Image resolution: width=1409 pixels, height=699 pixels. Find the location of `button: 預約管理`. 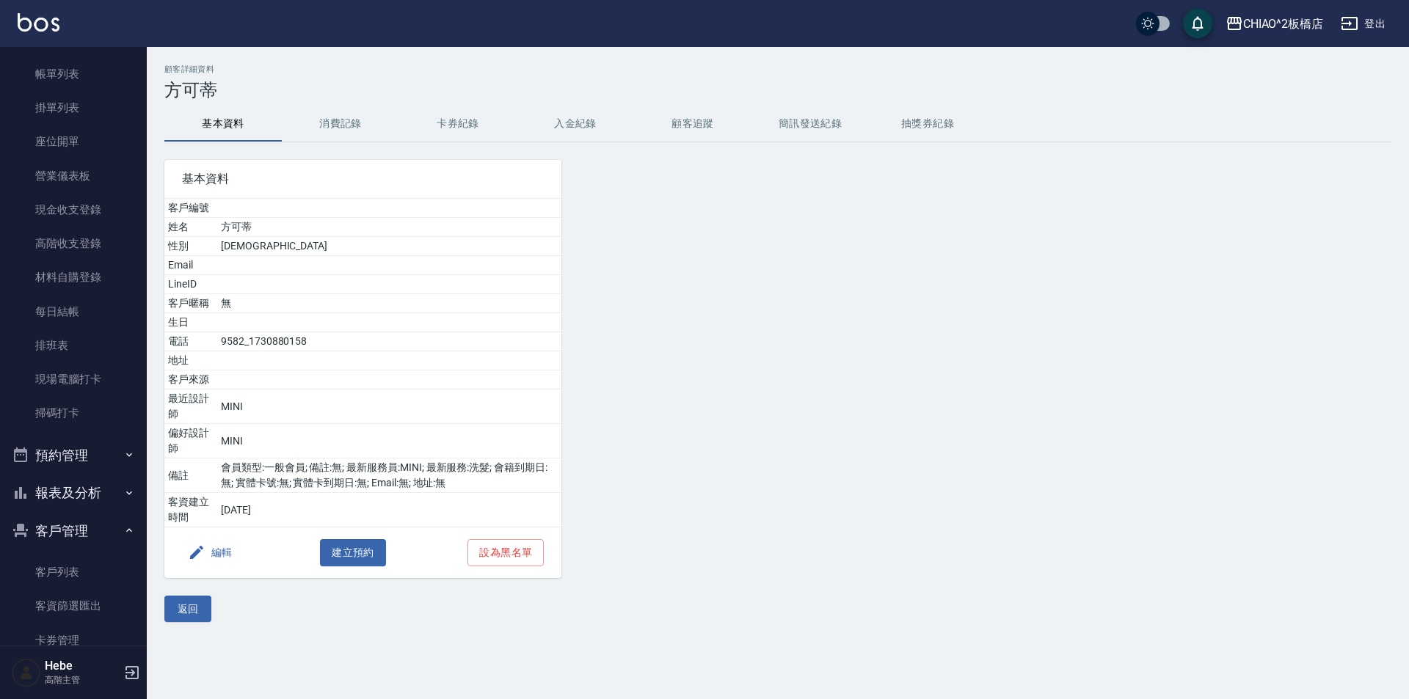

button: 預約管理 is located at coordinates (73, 456).